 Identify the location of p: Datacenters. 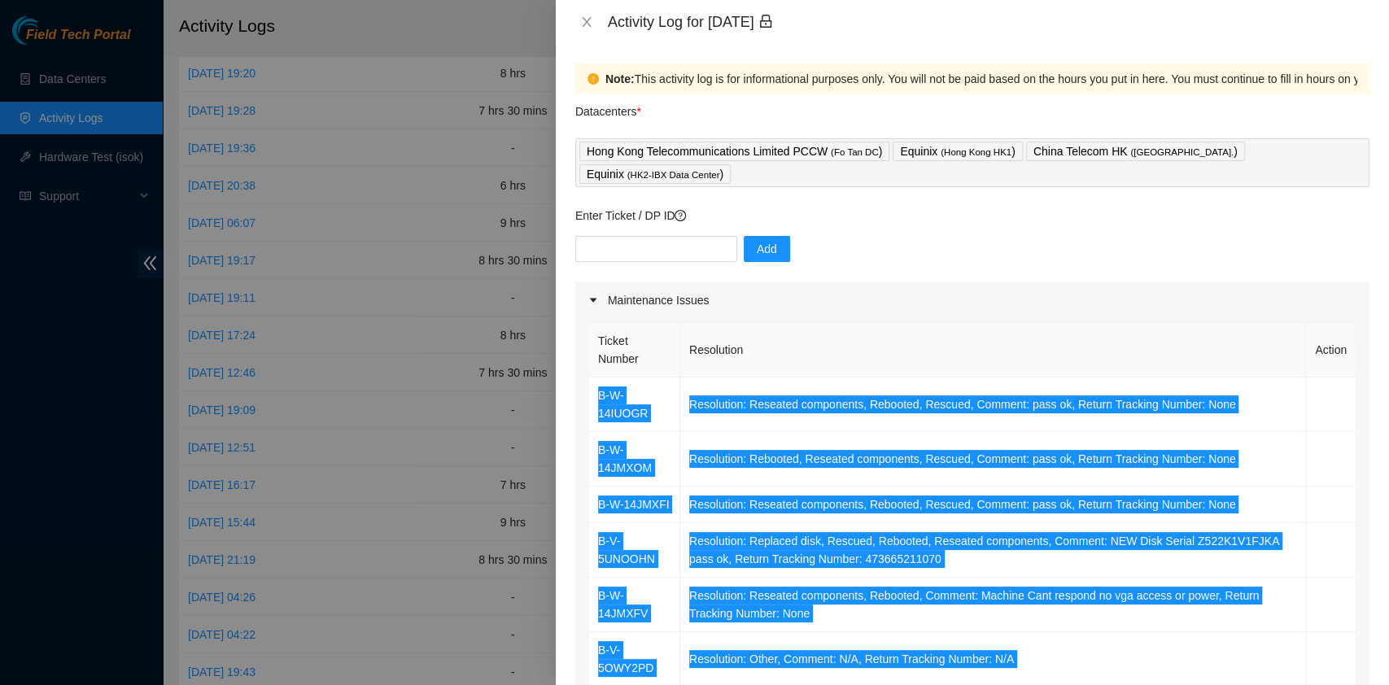
(608, 107).